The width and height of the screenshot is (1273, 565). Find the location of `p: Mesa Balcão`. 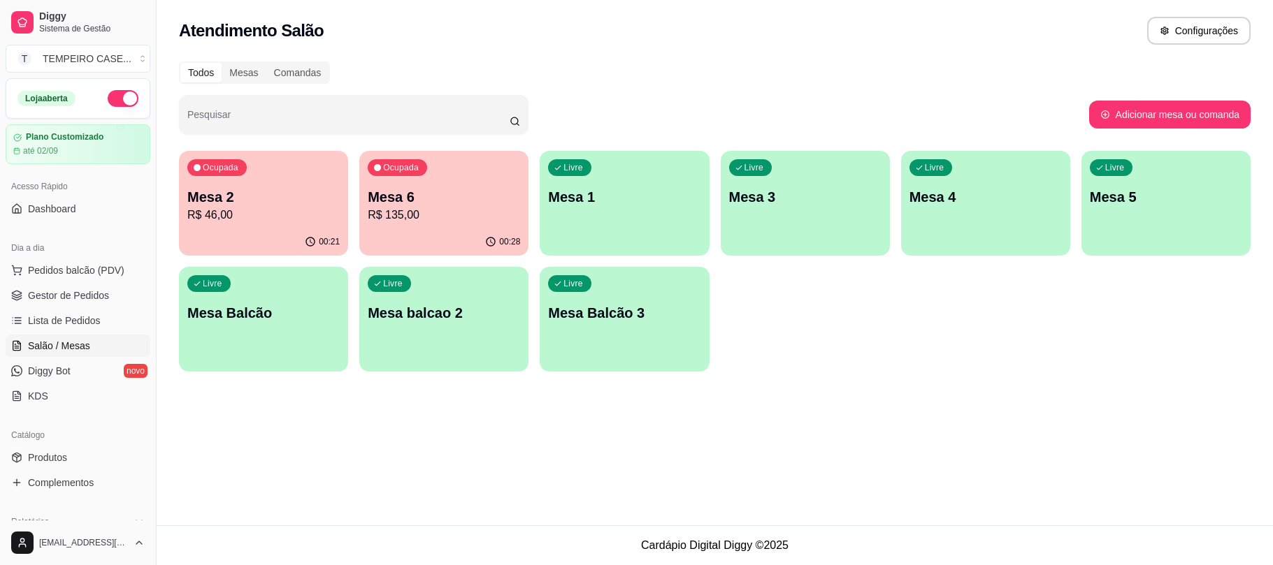

p: Mesa Balcão is located at coordinates (263, 313).